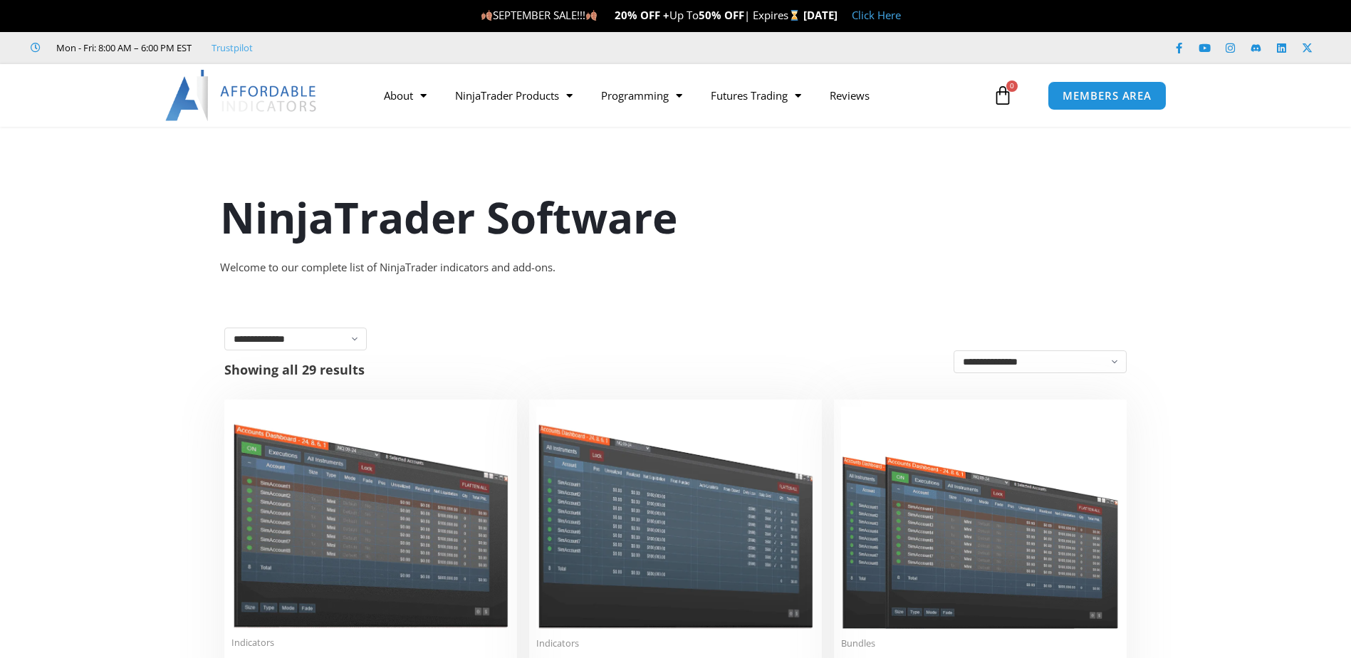 The width and height of the screenshot is (1351, 658). I want to click on select: Shop order, so click(1040, 362).